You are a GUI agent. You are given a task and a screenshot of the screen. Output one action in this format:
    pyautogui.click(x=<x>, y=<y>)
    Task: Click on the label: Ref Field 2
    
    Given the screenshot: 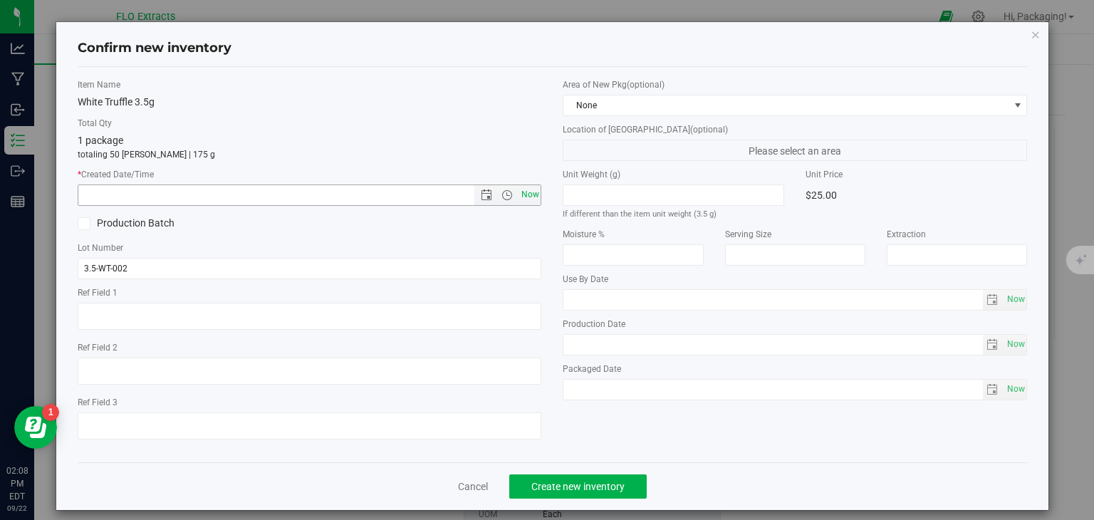 What is the action you would take?
    pyautogui.click(x=310, y=348)
    